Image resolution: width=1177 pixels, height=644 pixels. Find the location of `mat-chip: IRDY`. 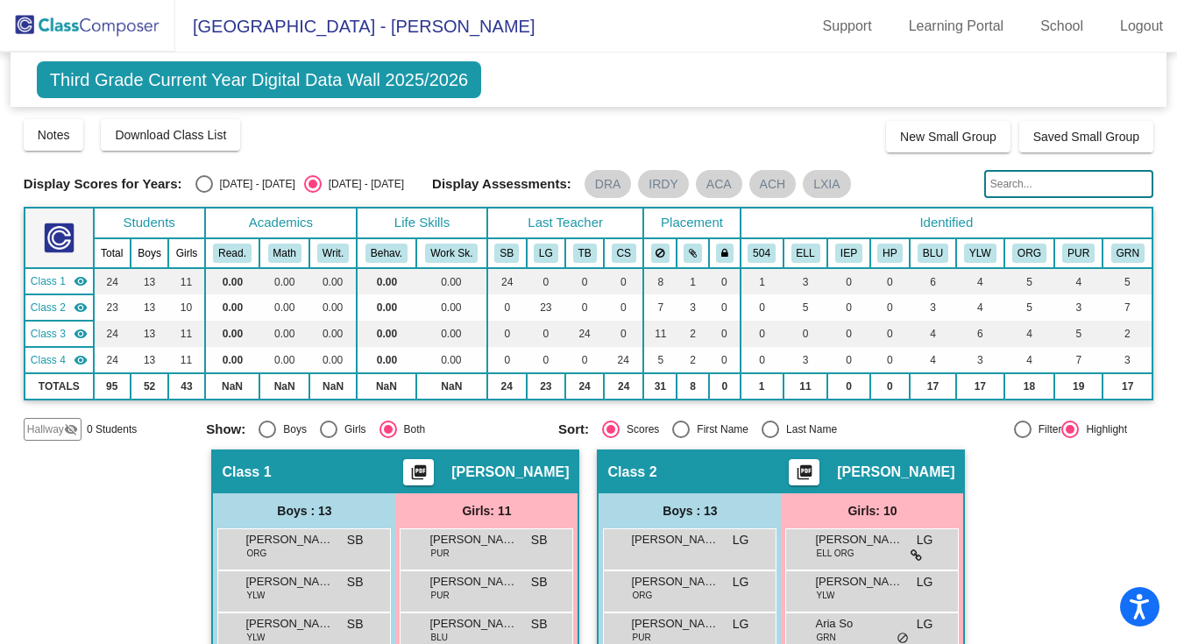

mat-chip: IRDY is located at coordinates (662, 184).